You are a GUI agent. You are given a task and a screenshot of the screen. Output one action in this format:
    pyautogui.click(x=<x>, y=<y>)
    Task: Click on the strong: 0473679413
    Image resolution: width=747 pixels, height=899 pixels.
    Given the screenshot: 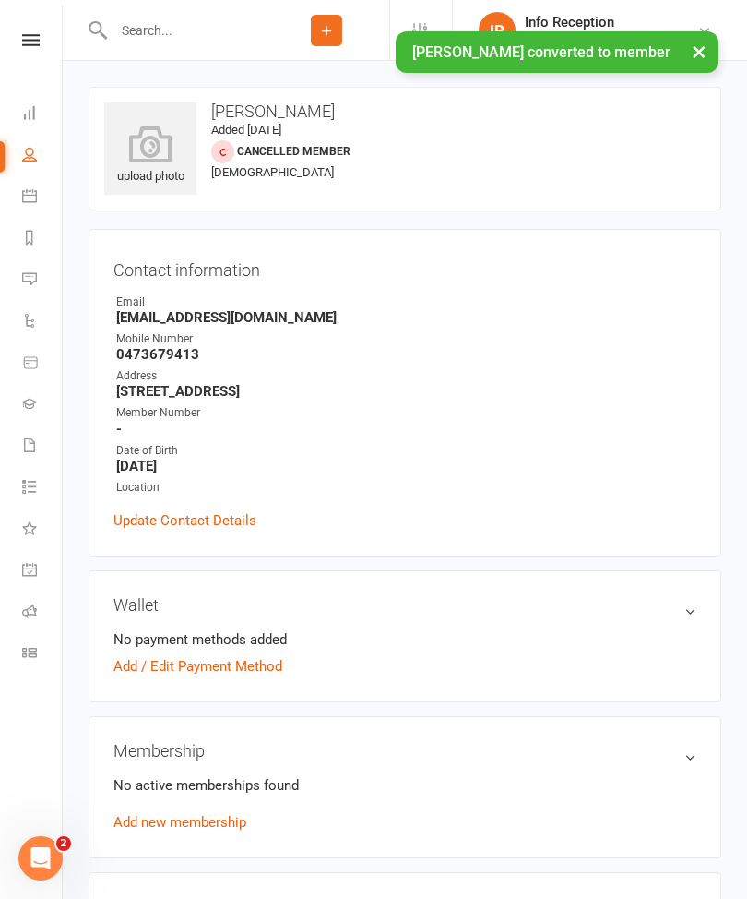 What is the action you would take?
    pyautogui.click(x=406, y=354)
    